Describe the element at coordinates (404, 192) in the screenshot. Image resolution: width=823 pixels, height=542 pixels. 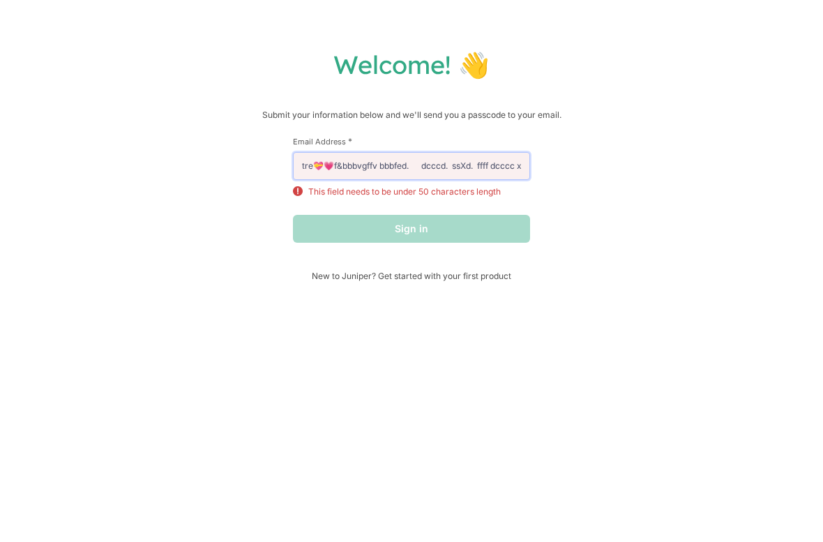
I see `p: This field needs to be under 50 characters length` at that location.